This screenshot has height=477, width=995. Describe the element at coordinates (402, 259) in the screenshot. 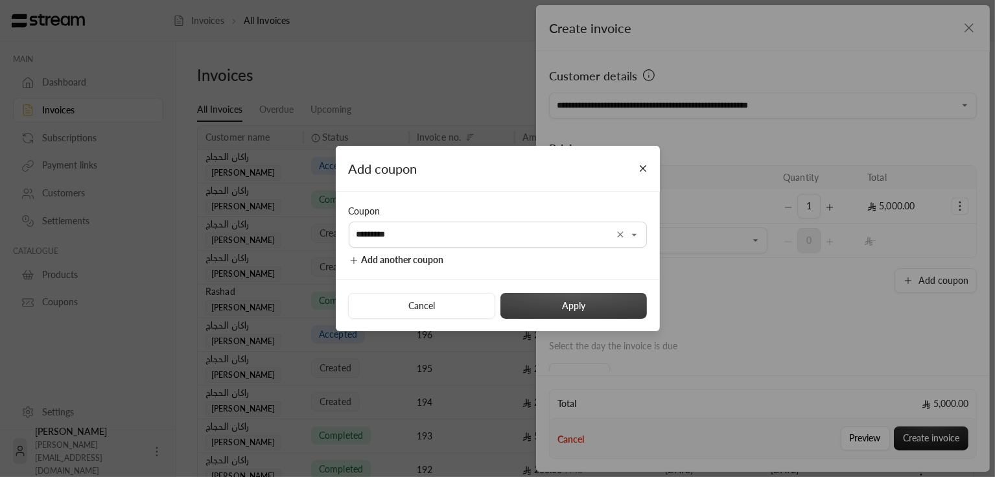

I see `span: Add another coupon` at that location.